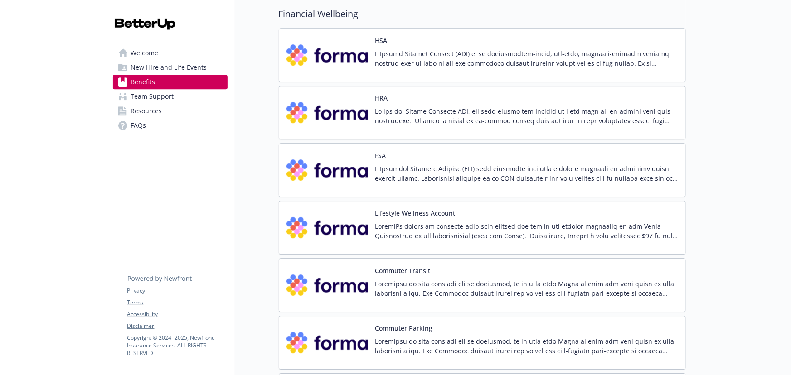 The image size is (791, 375). I want to click on a: FAQs, so click(170, 126).